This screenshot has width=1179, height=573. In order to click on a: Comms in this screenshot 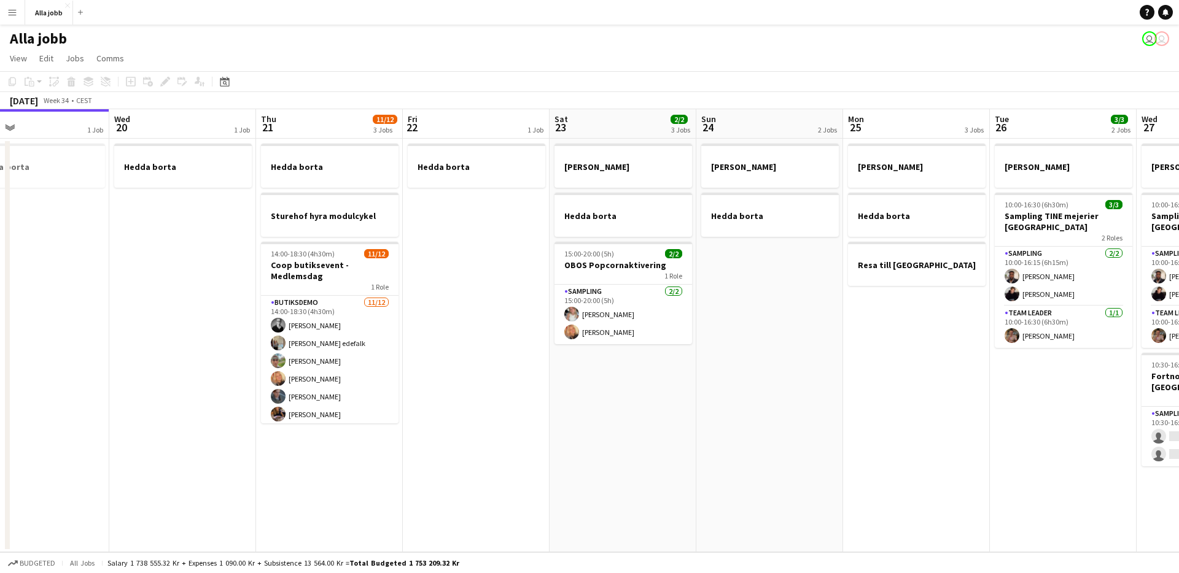, I will do `click(110, 58)`.